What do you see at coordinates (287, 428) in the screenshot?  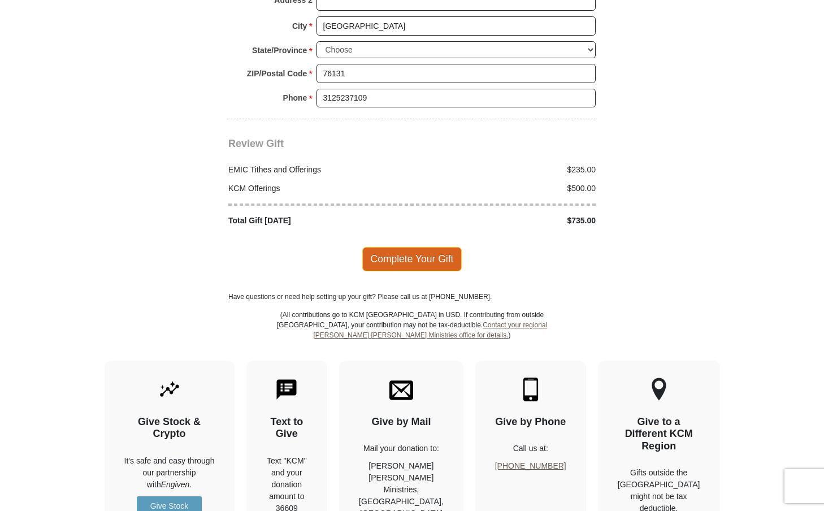 I see `h4: Text to Give` at bounding box center [287, 428].